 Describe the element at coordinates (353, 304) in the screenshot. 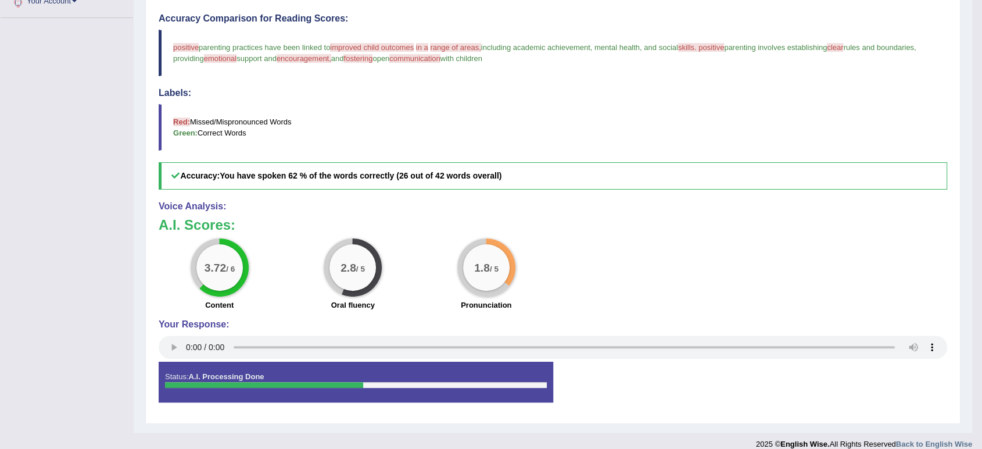

I see `label: Oral fluency` at that location.